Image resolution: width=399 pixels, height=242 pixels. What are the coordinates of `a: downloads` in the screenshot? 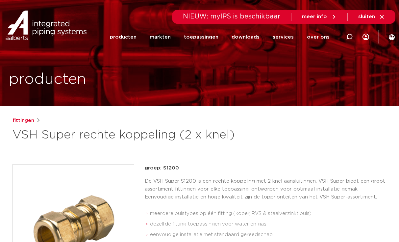 It's located at (246, 37).